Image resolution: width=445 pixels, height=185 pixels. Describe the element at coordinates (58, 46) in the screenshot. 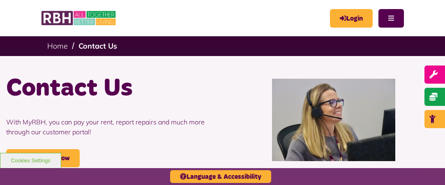

I see `a: Home` at that location.